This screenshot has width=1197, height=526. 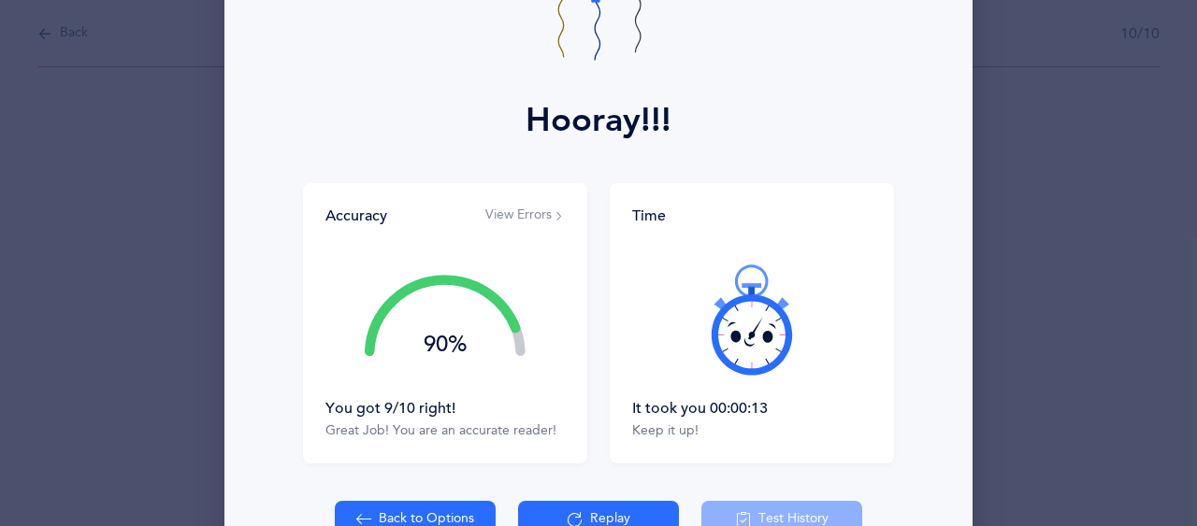 What do you see at coordinates (445, 345) in the screenshot?
I see `div: 90%` at bounding box center [445, 345].